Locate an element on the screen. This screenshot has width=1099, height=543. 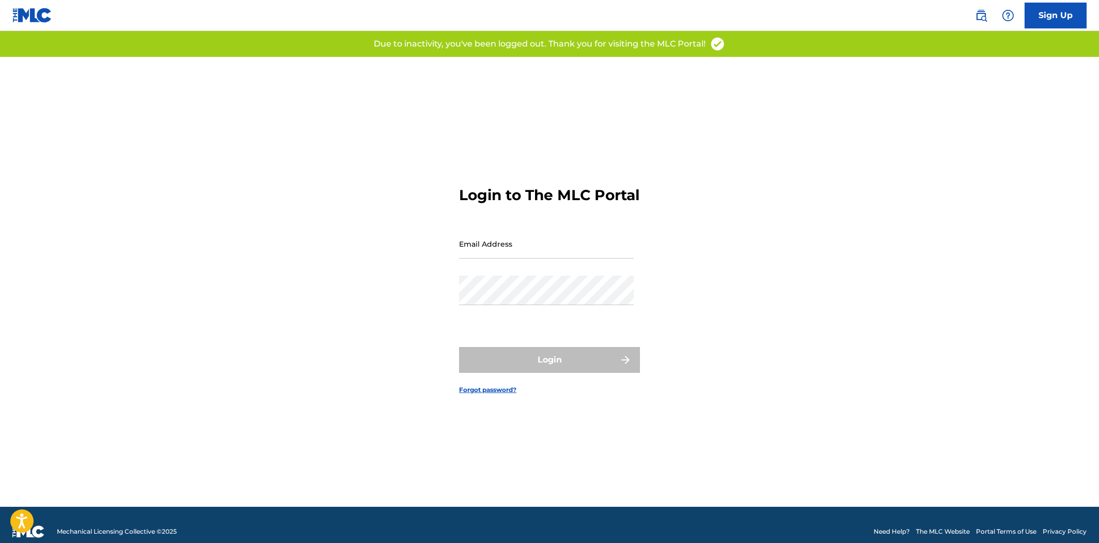
span: Mechanical Licensing Collective © 2025 is located at coordinates (117, 531).